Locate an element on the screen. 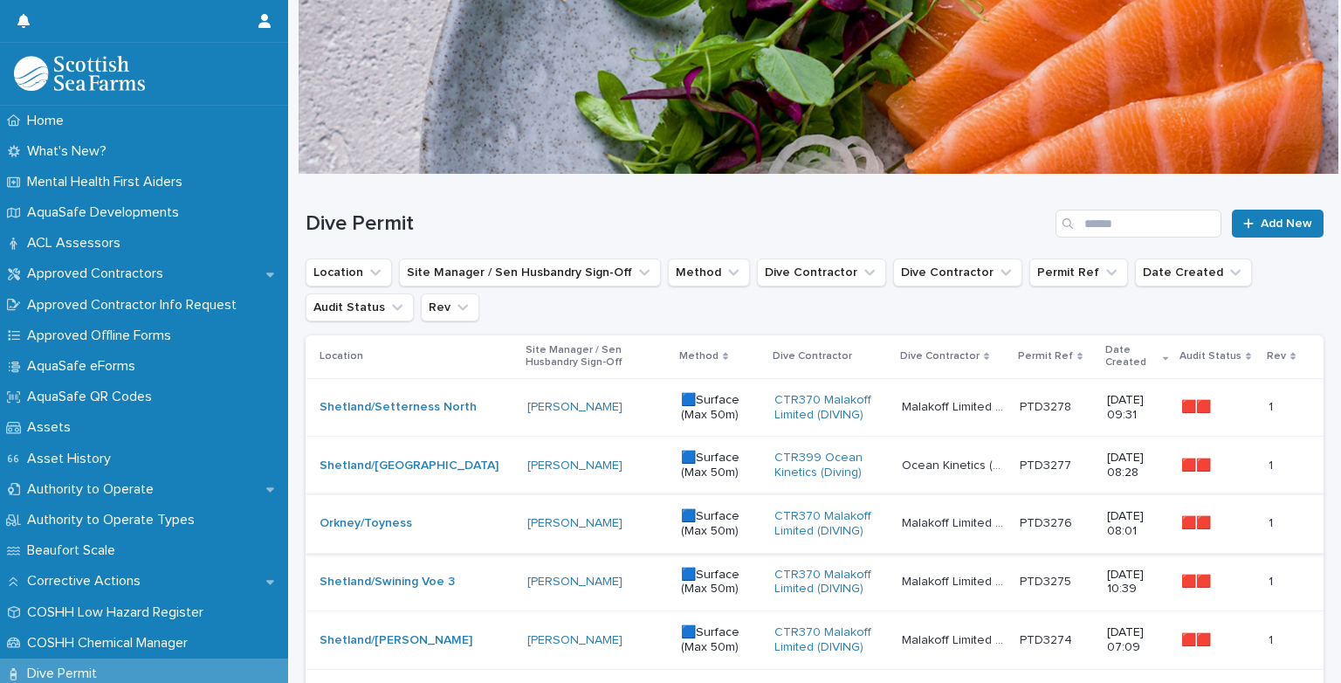 This screenshot has width=1341, height=683. p: AquaSafe QR Codes is located at coordinates (93, 396).